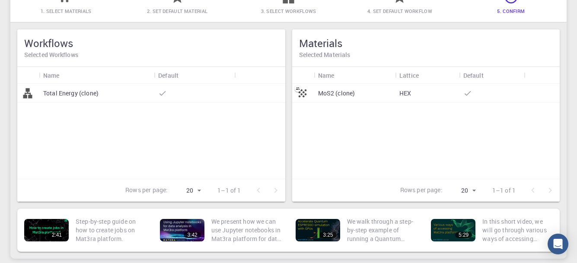 The width and height of the screenshot is (577, 263). What do you see at coordinates (357, 231) in the screenshot?
I see `a: 3:25We walk through a step-by-step example of running a Quantum ESPRESSO job on a GPU enabled nod...` at bounding box center [357, 231].